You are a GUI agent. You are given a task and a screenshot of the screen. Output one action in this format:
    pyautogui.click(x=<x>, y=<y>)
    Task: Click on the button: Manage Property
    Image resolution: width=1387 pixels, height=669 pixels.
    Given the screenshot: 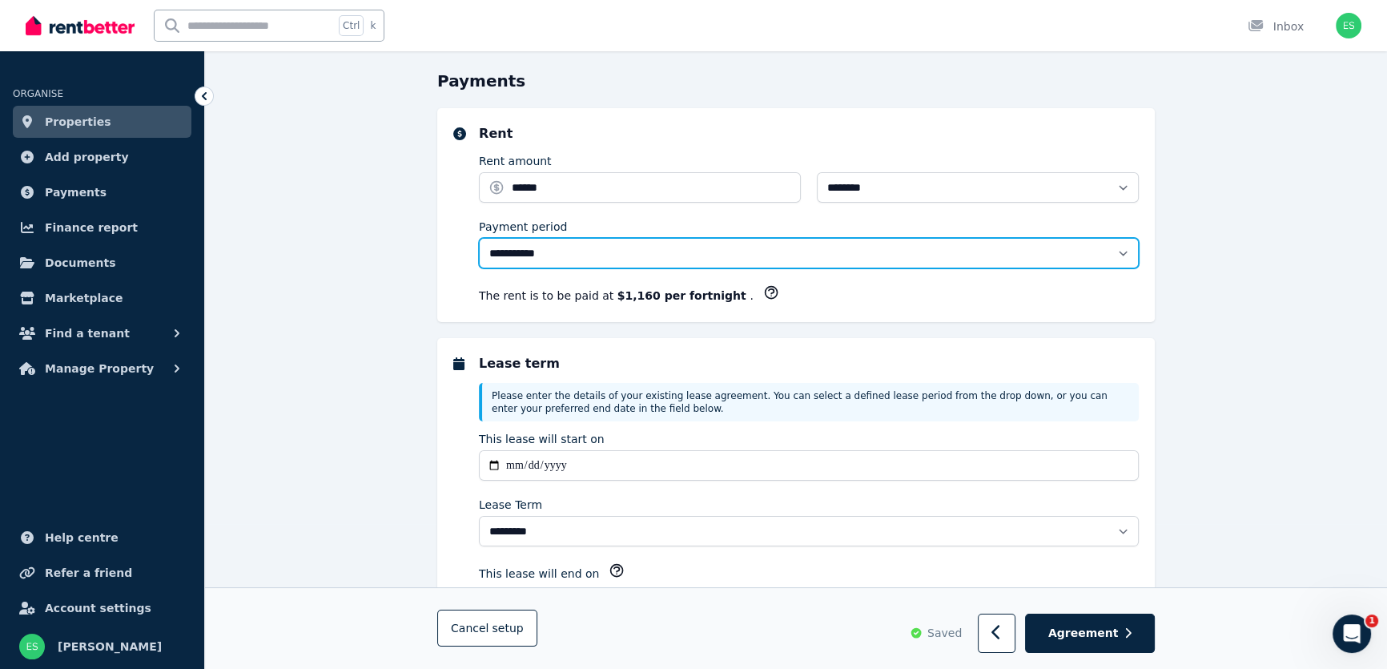 What is the action you would take?
    pyautogui.click(x=102, y=368)
    